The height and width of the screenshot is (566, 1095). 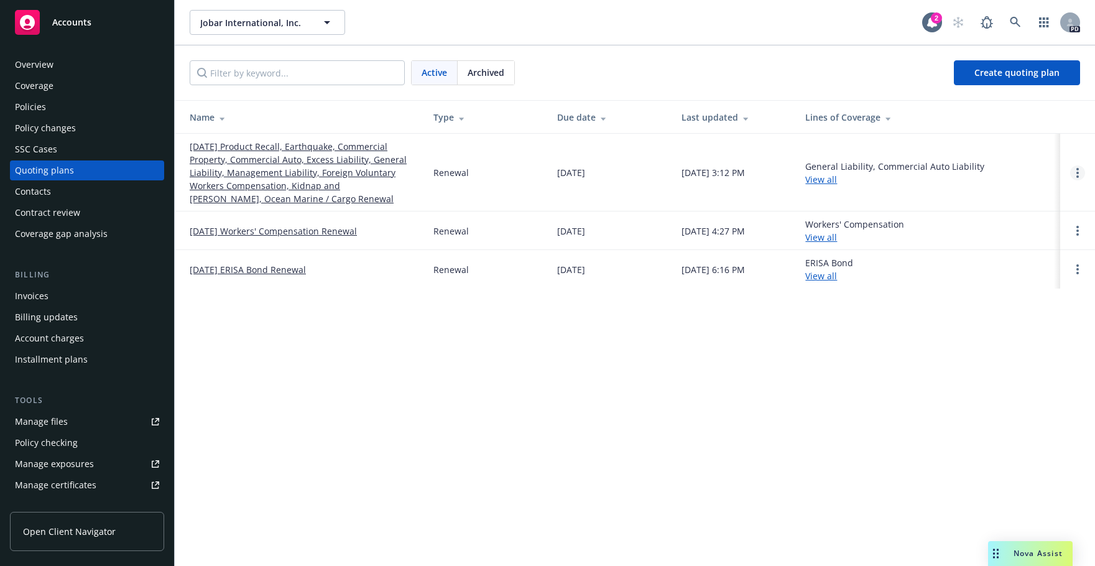 What do you see at coordinates (87, 464) in the screenshot?
I see `span: Manage exposures` at bounding box center [87, 464].